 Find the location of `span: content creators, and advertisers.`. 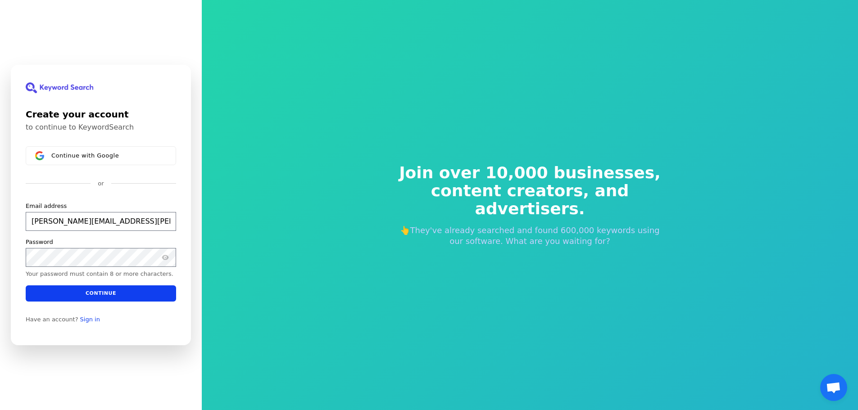

span: content creators, and advertisers. is located at coordinates (530, 200).